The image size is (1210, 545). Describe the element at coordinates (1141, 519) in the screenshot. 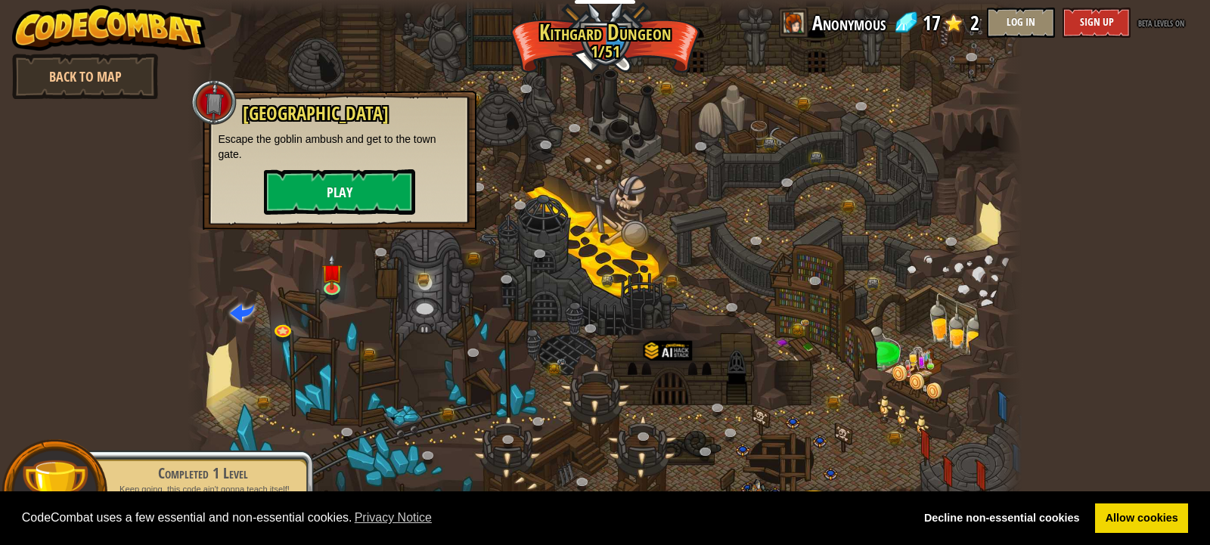

I see `a: allow cookies` at that location.